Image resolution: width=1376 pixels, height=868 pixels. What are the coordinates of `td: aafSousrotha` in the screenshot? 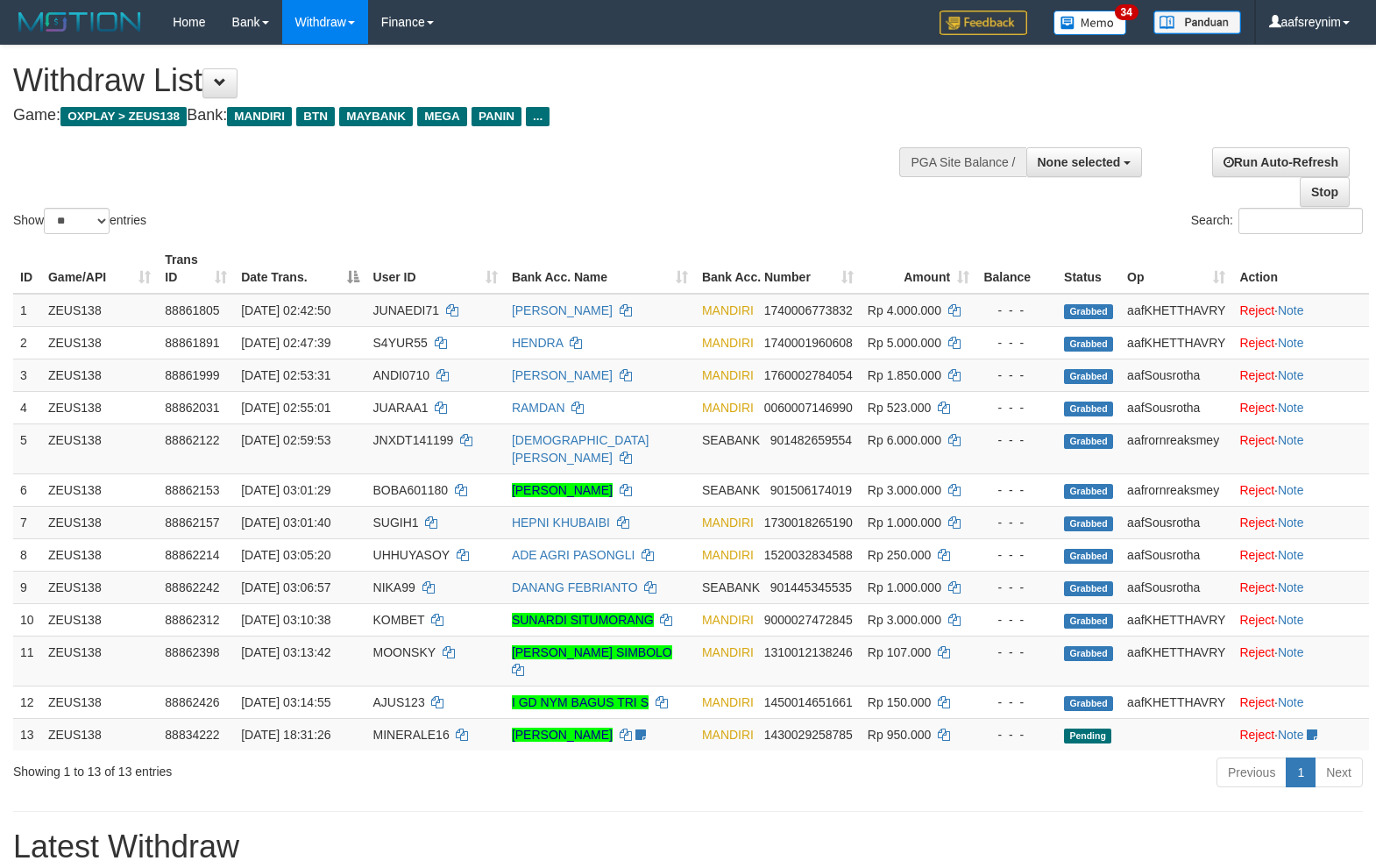 It's located at (1176, 554).